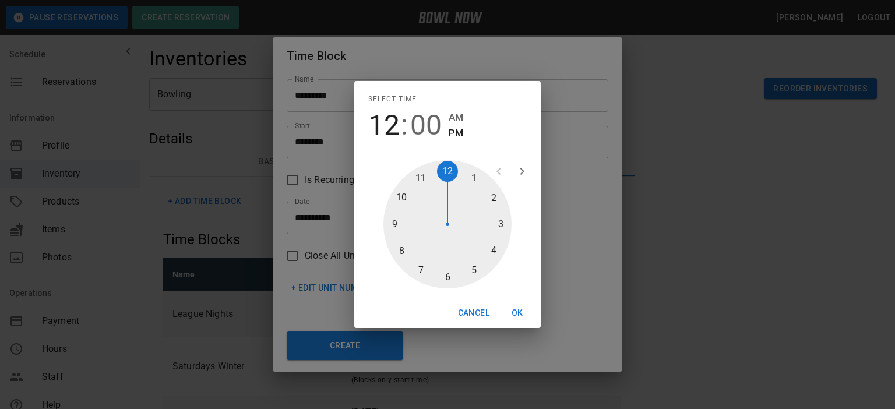  Describe the element at coordinates (384, 125) in the screenshot. I see `button: 12` at that location.